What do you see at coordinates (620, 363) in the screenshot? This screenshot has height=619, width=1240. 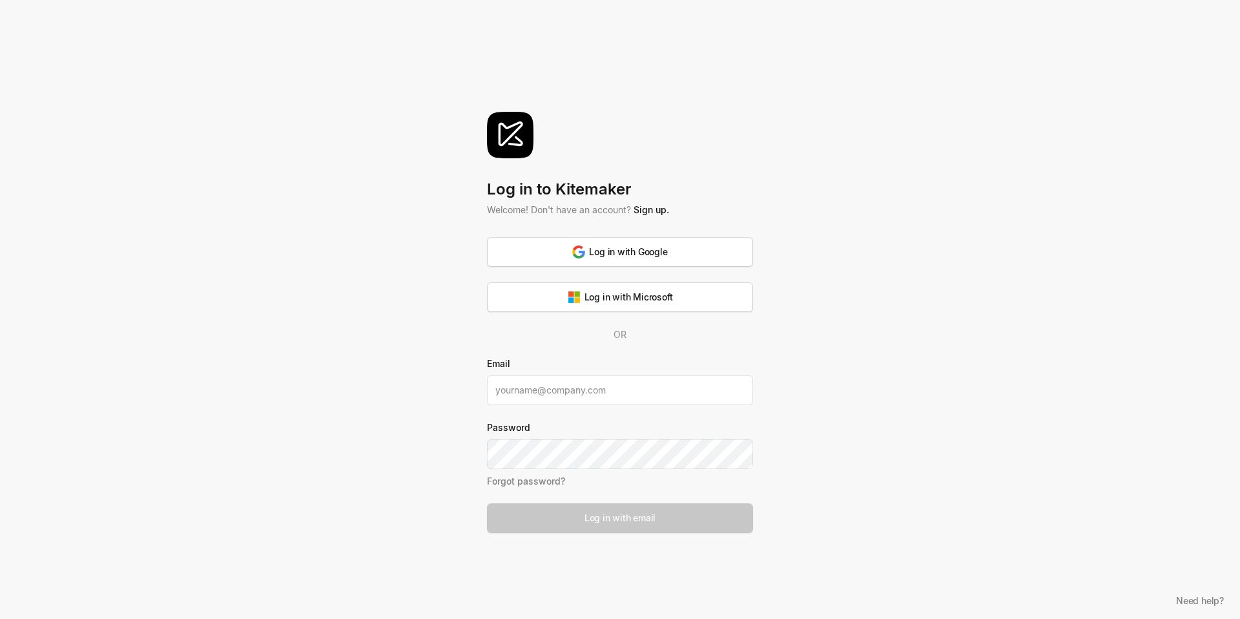 I see `label: Email` at bounding box center [620, 363].